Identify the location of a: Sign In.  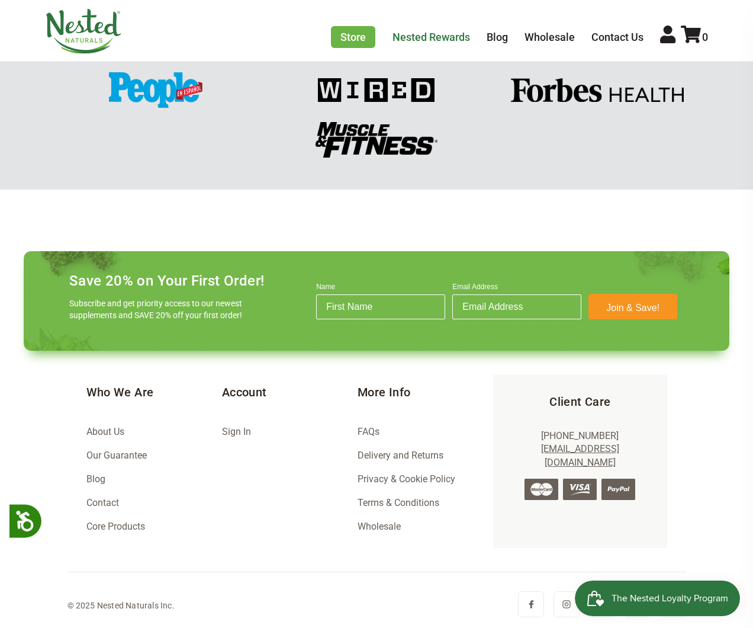
(236, 431).